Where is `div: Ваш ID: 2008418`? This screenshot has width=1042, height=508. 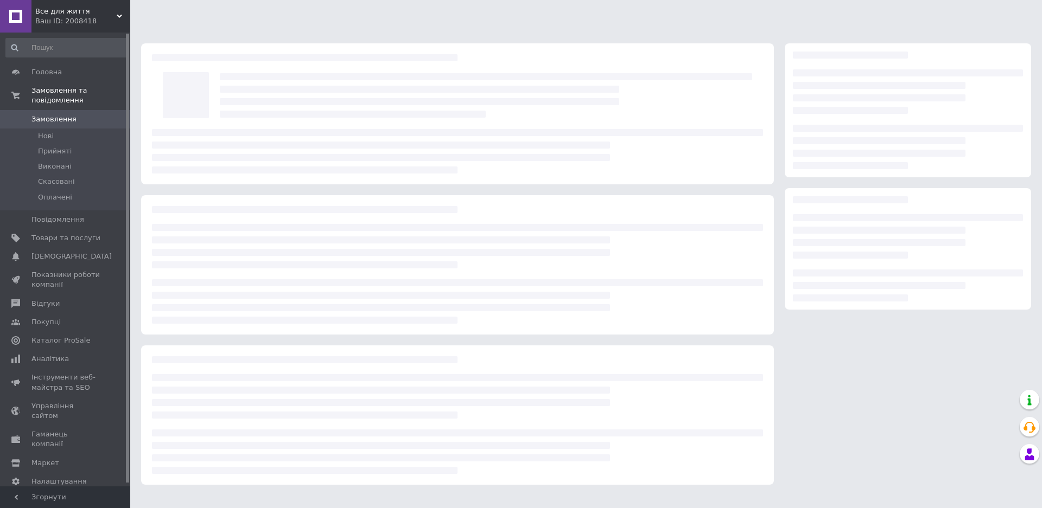
div: Ваш ID: 2008418 is located at coordinates (82, 21).